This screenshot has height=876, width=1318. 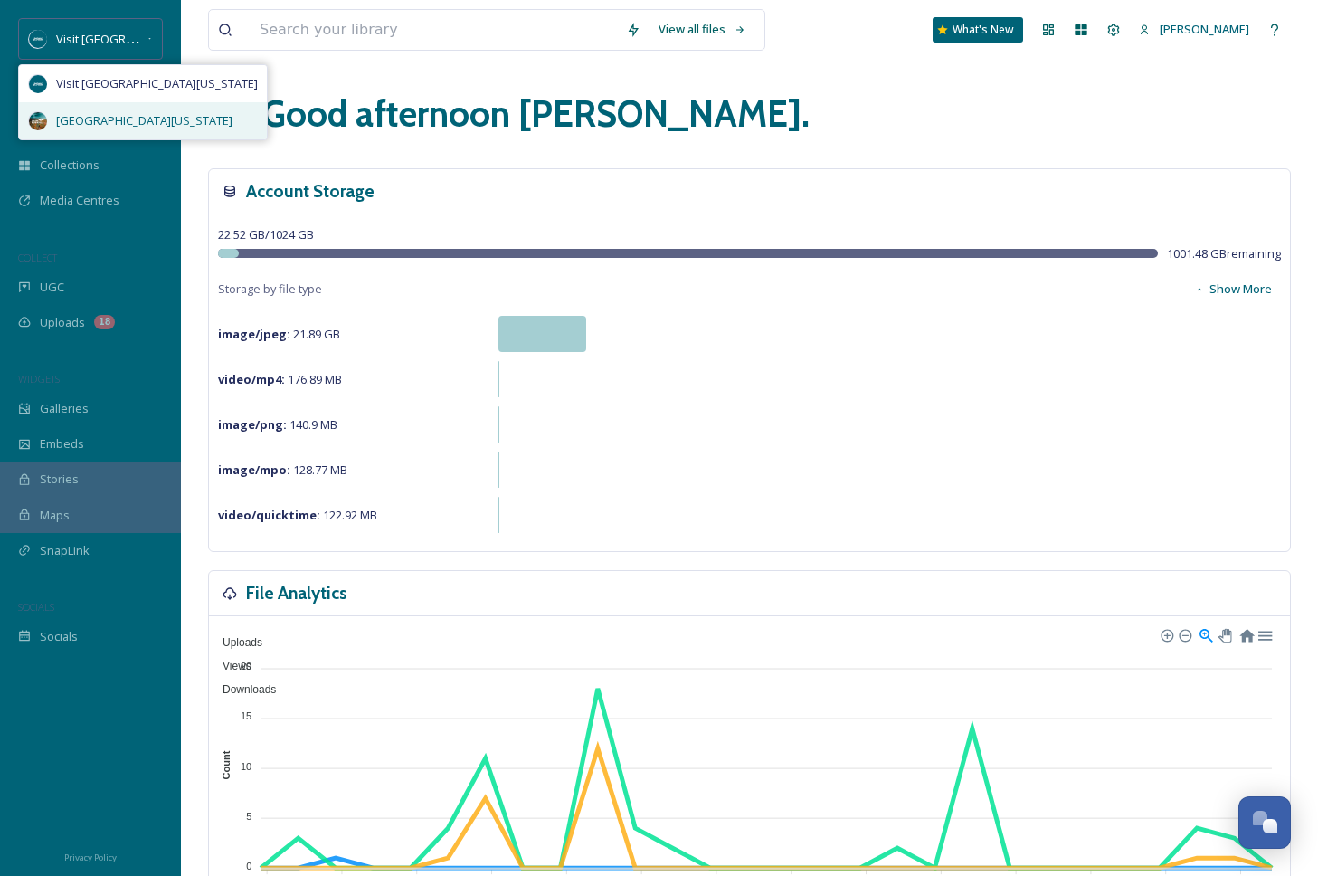 What do you see at coordinates (252, 424) in the screenshot?
I see `strong: image/png :` at bounding box center [252, 424].